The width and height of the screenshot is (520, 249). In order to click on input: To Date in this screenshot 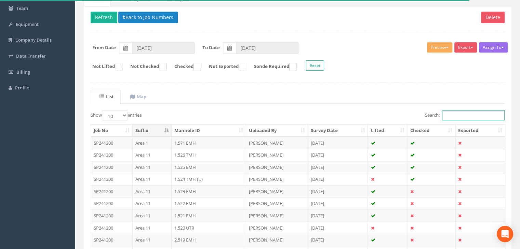, I will do `click(267, 48)`.